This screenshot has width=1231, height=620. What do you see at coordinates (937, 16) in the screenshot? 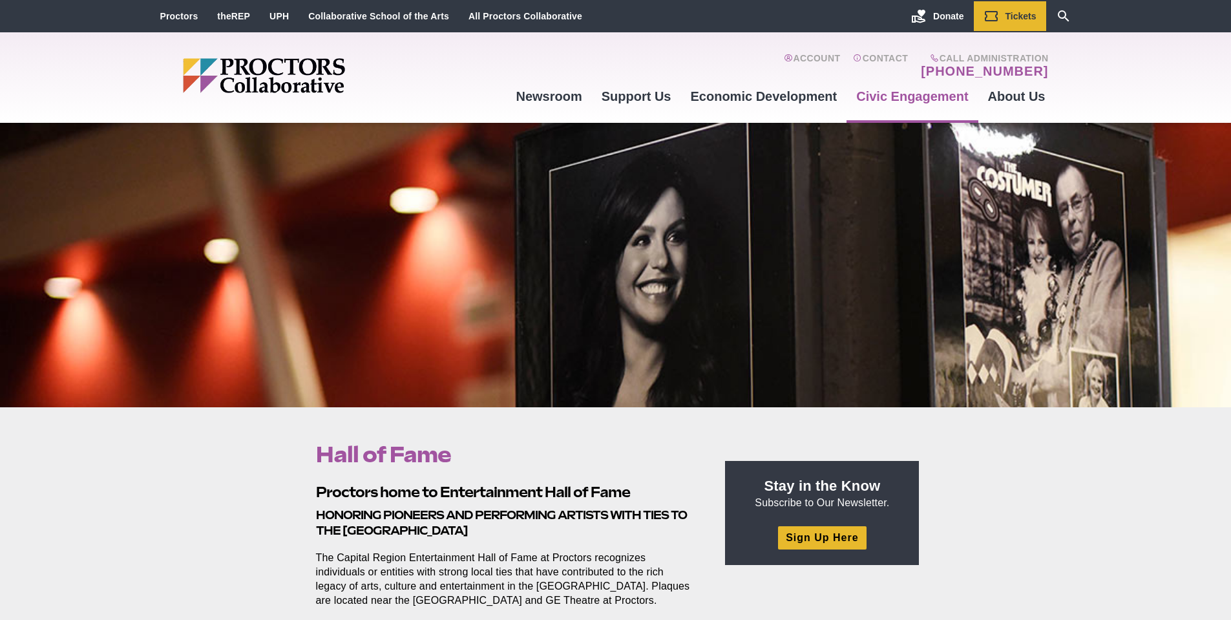
I see `a: Donate` at bounding box center [937, 16].